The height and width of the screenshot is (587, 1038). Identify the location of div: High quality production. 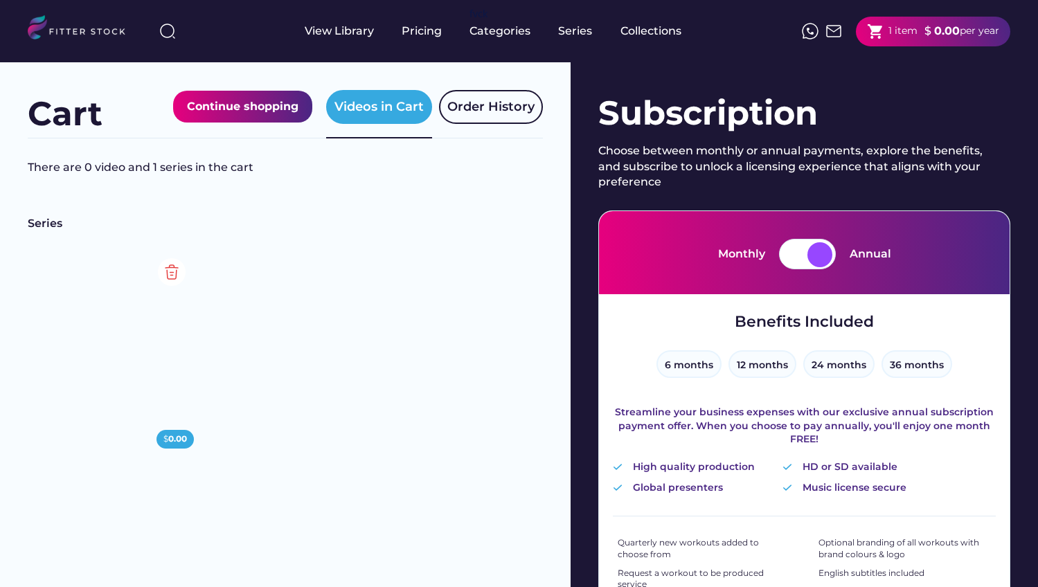
(694, 467).